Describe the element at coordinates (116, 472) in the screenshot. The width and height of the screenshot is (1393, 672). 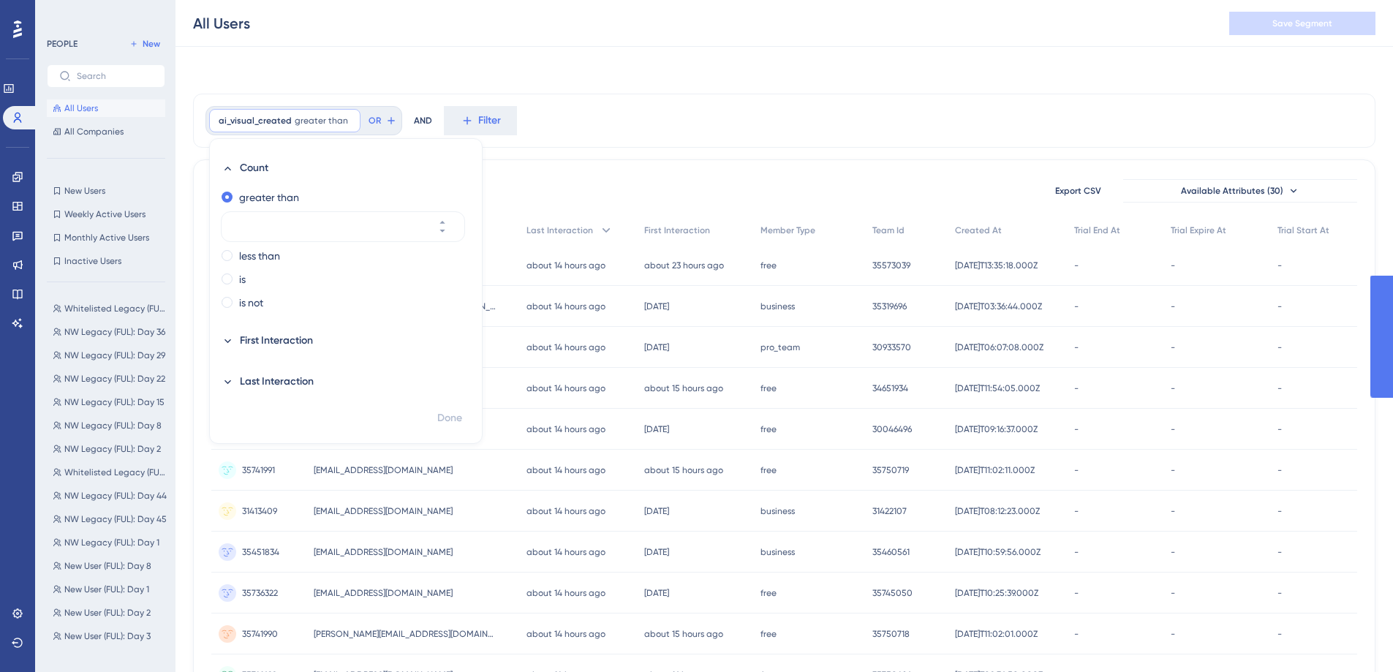
I see `span: Whitelisted Legacy (FUL): Day 1` at that location.